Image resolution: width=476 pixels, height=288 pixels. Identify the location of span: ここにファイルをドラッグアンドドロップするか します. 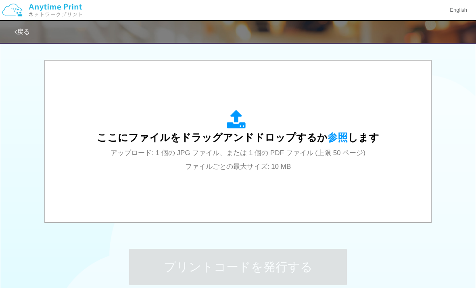
(238, 137).